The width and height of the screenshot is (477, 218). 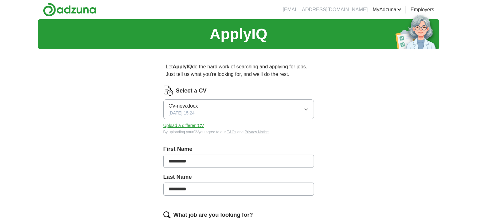 I want to click on a: MyAdzuna, so click(x=387, y=10).